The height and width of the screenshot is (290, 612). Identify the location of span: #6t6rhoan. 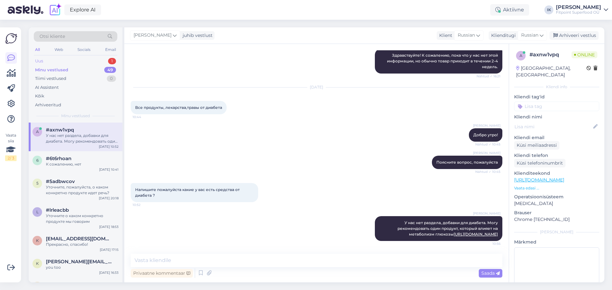
(59, 159).